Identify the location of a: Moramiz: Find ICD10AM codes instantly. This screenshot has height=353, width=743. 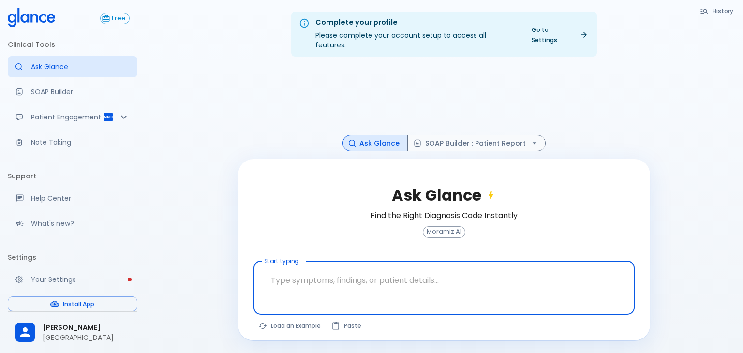
(73, 67).